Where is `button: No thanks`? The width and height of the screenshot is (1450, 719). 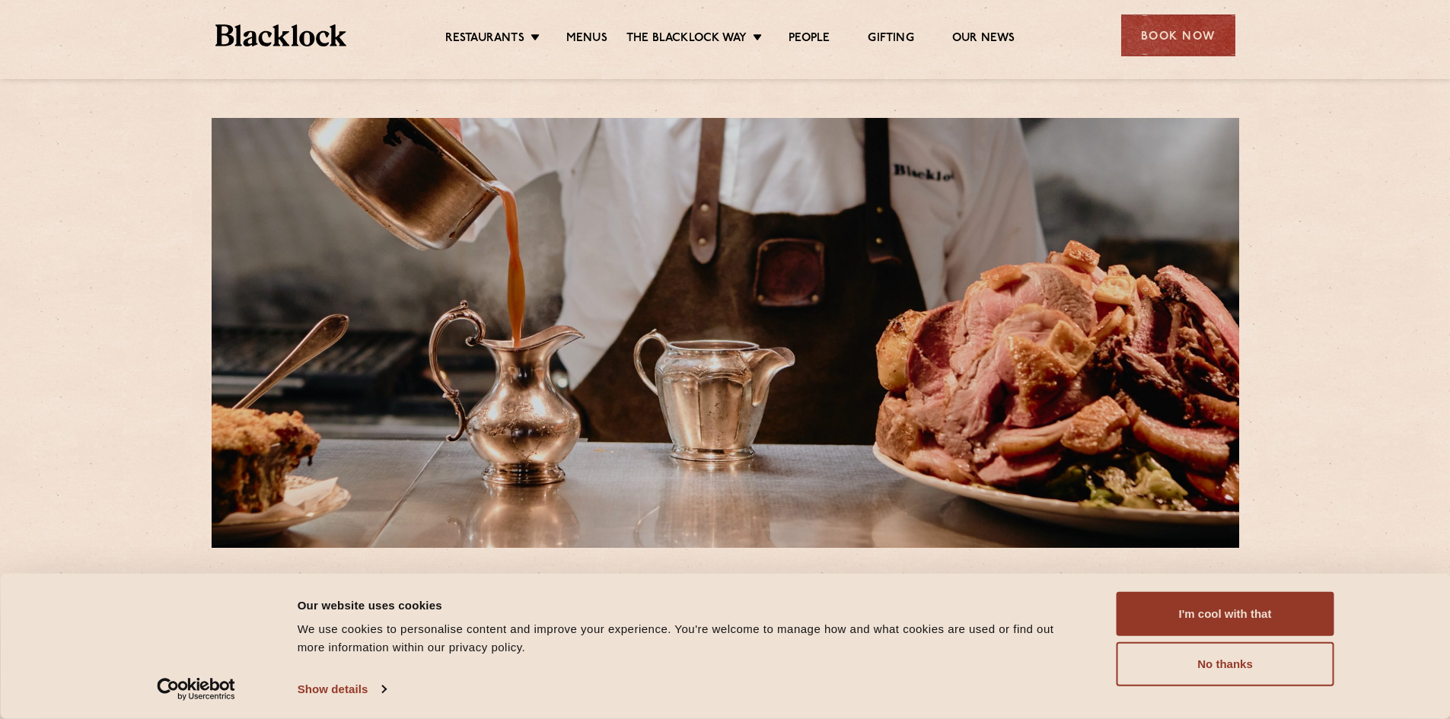 button: No thanks is located at coordinates (1225, 664).